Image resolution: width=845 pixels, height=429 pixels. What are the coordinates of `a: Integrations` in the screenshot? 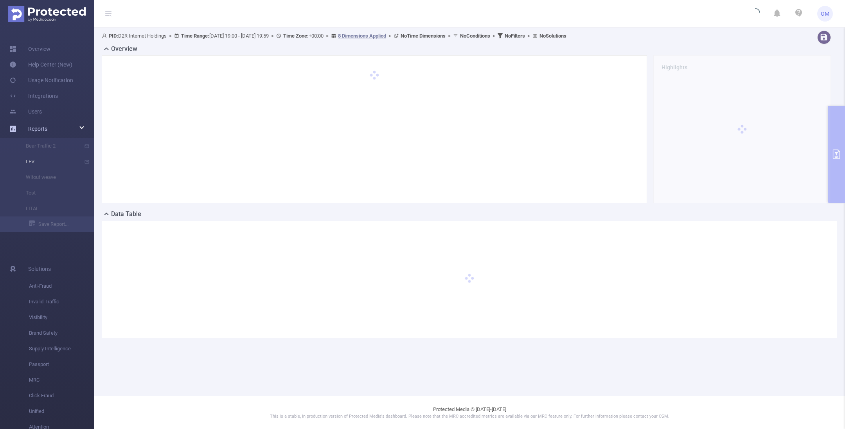 It's located at (34, 96).